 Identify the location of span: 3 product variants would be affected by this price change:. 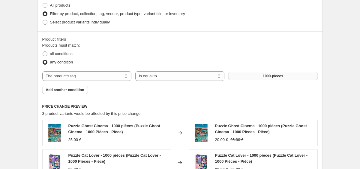
(92, 113).